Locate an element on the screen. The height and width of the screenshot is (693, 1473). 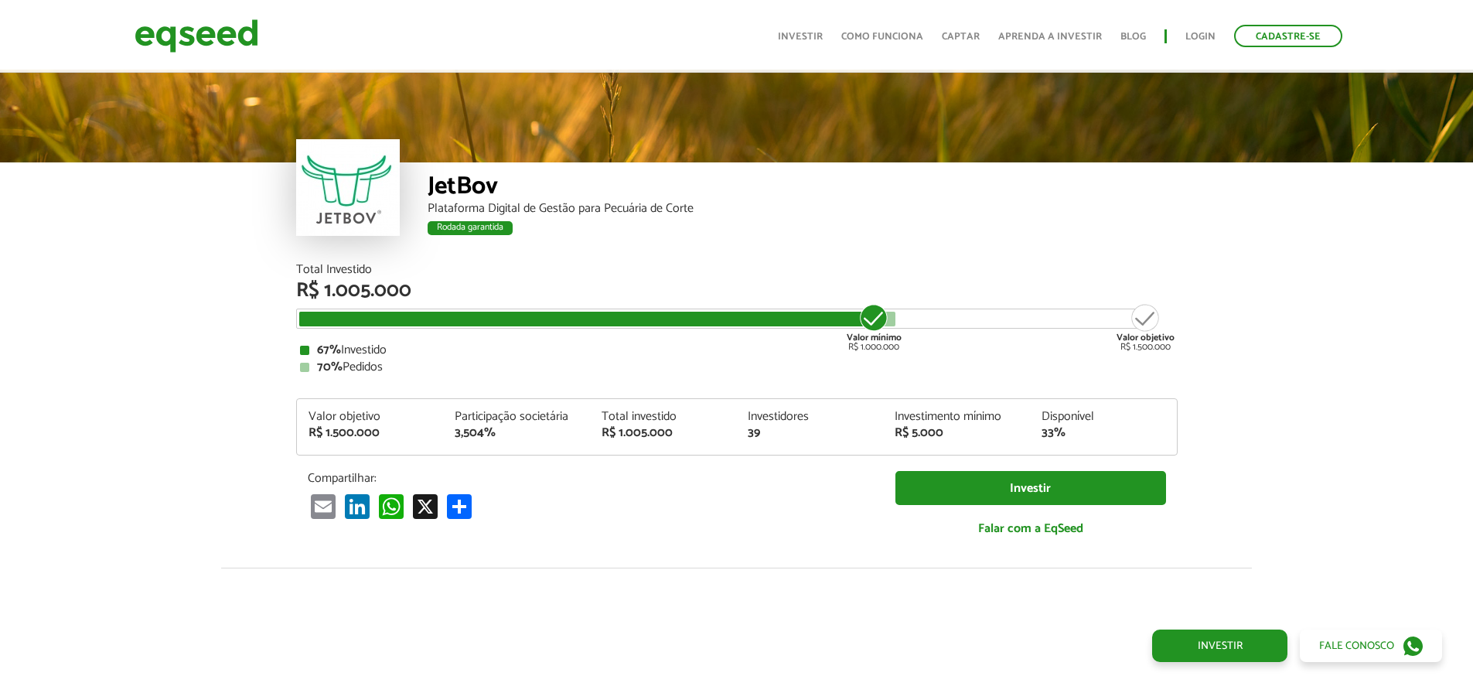
div: Plataforma Digital de Gestão para Pecuária de Corte is located at coordinates (803, 209).